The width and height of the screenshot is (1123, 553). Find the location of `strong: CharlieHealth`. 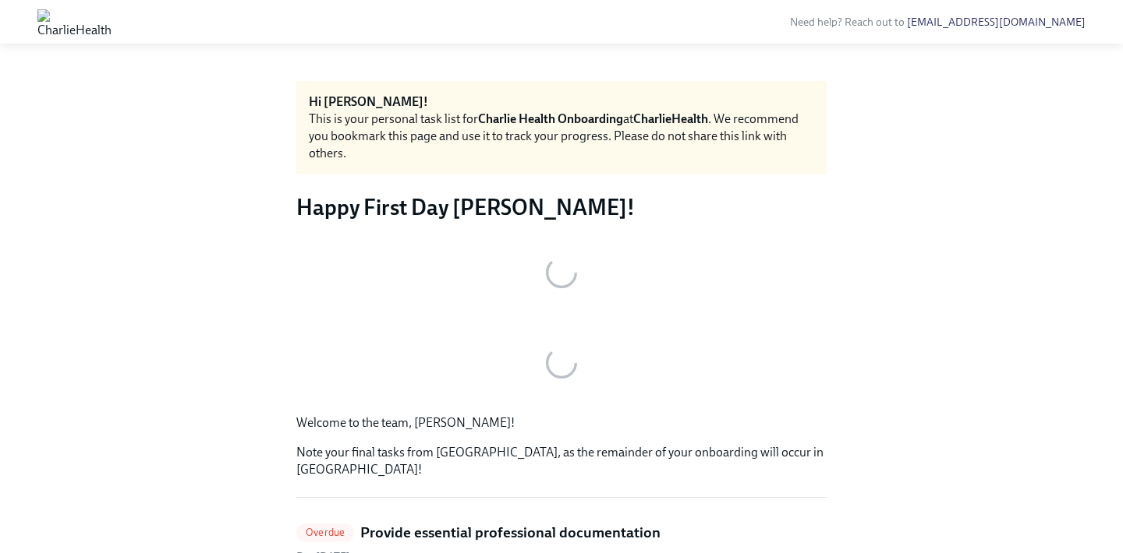

strong: CharlieHealth is located at coordinates (670, 118).